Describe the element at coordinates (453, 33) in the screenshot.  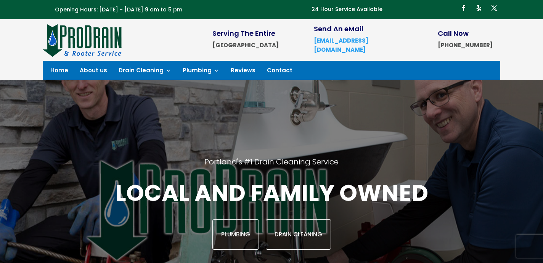
I see `span: Call Now` at that location.